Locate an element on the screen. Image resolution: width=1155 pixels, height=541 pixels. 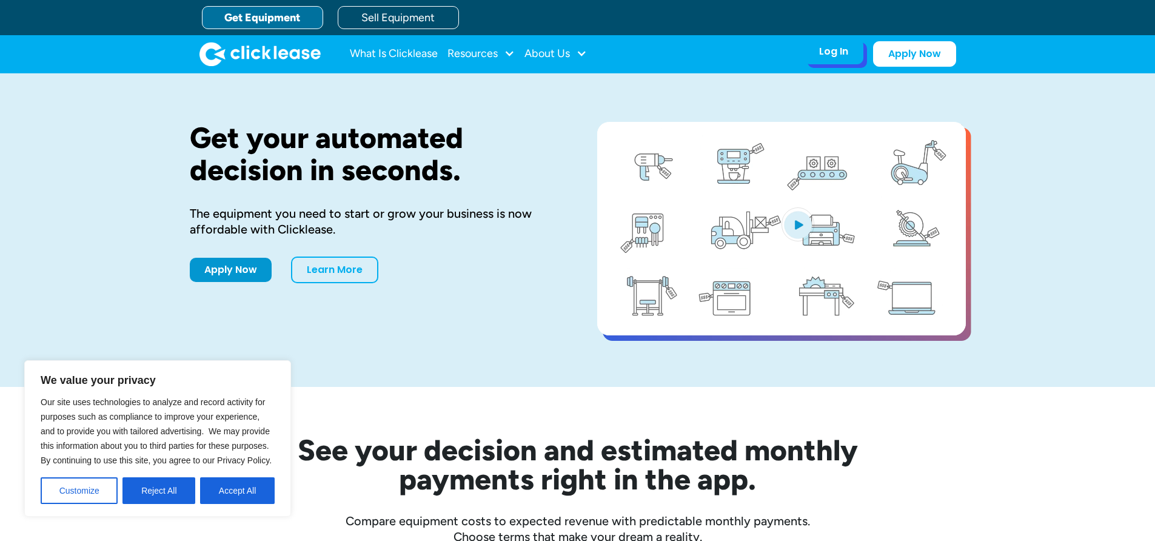
span: Our site uses technologies to analyze and record activity for purposes such as compliance to impr... is located at coordinates (156, 431).